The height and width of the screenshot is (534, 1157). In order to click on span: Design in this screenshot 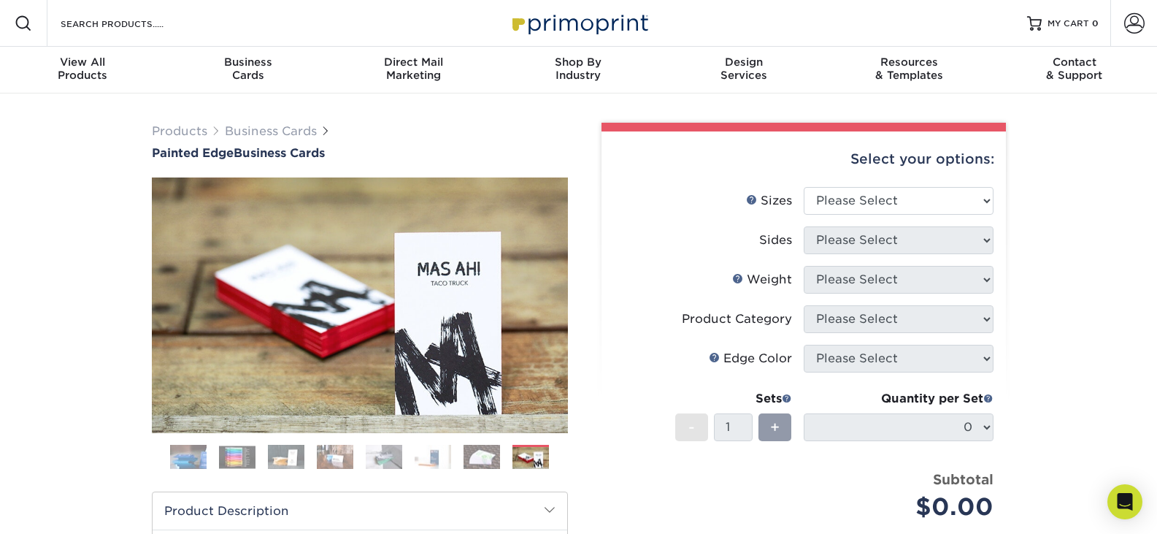, I will do `click(744, 62)`.